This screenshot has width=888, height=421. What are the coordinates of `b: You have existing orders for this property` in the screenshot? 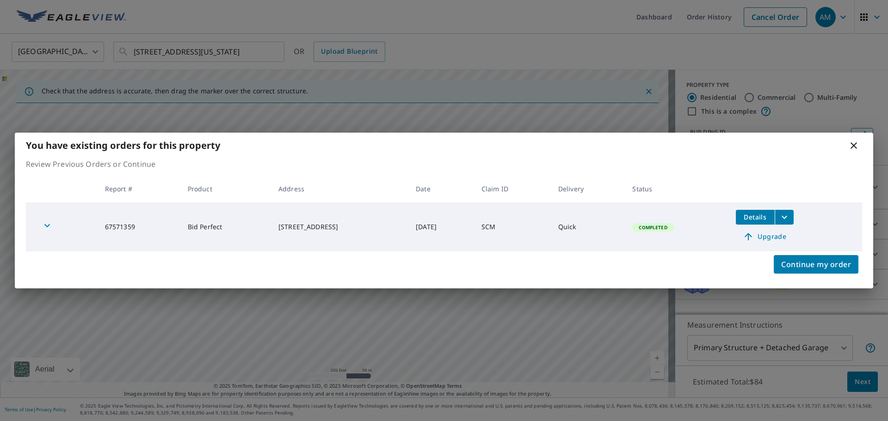 It's located at (123, 145).